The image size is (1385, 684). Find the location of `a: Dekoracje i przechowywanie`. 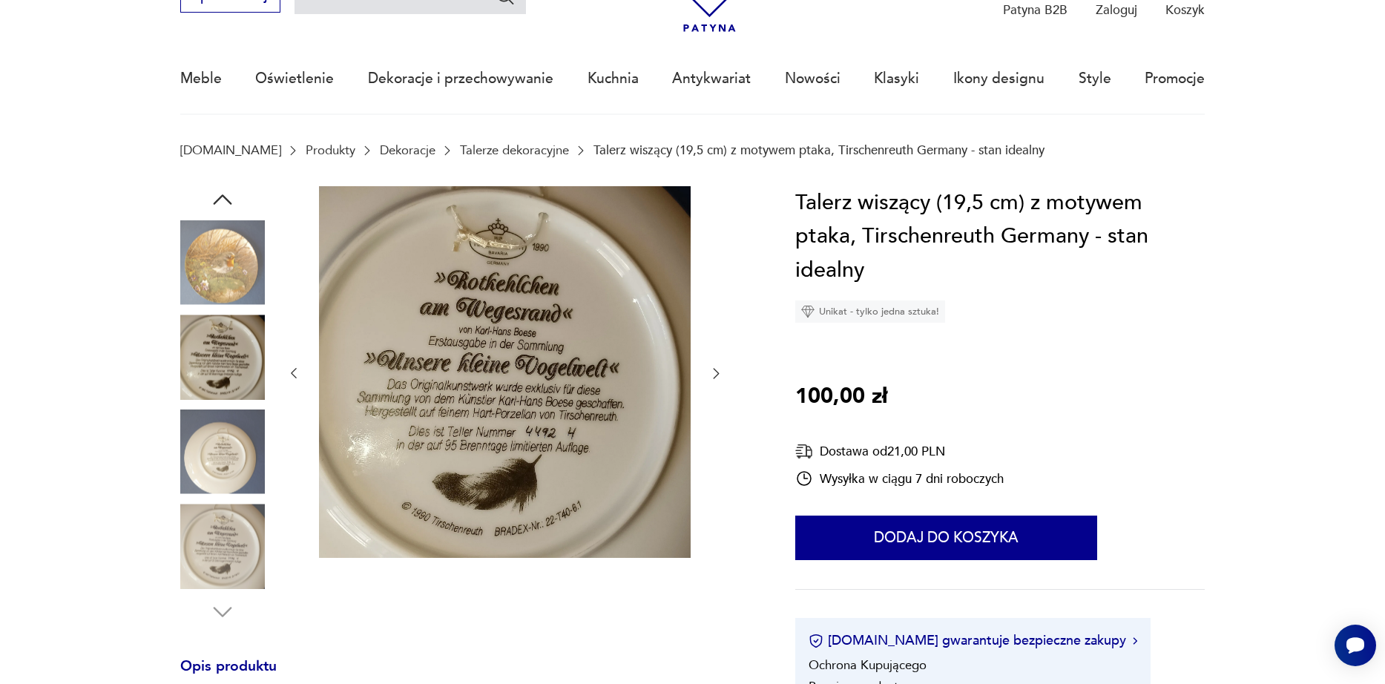

a: Dekoracje i przechowywanie is located at coordinates (461, 79).